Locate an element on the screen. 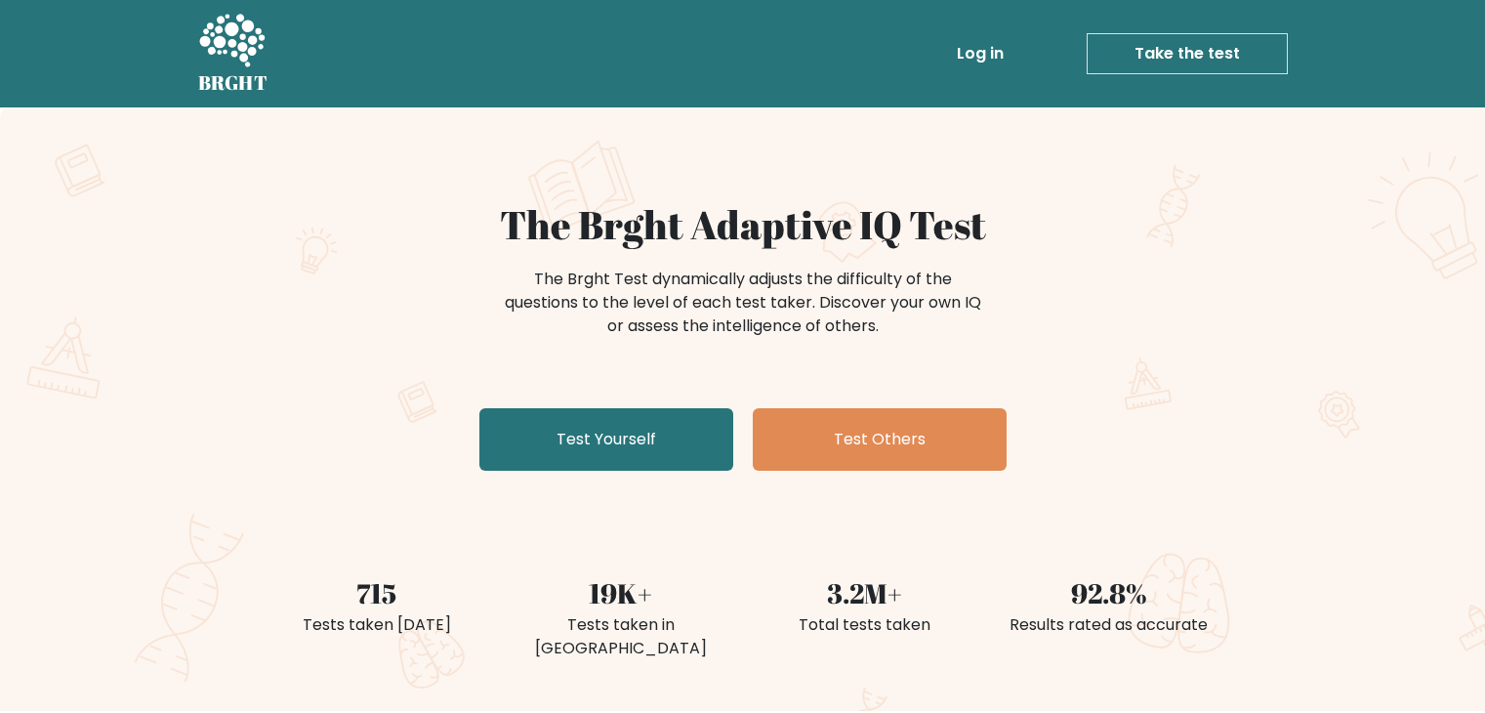  div: 715 is located at coordinates (377, 593).